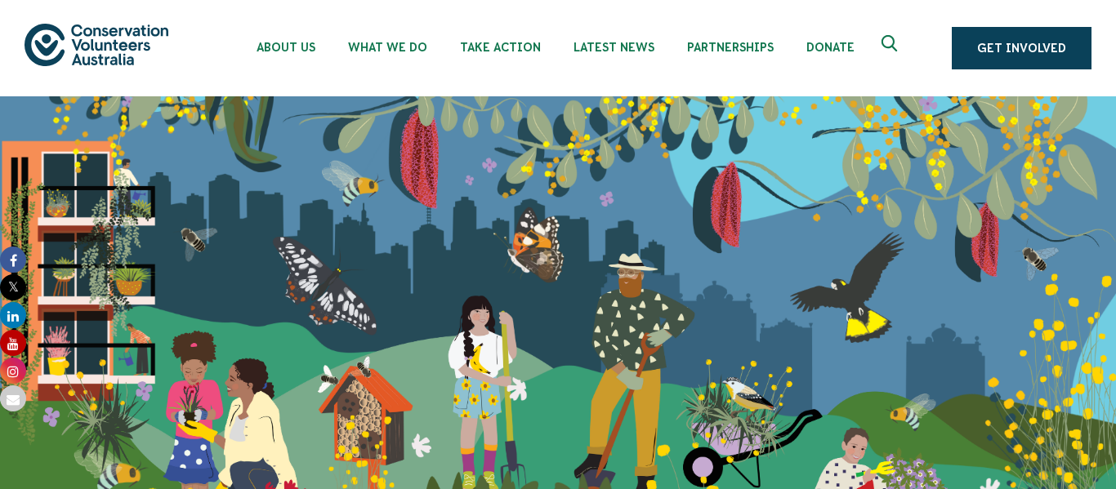  What do you see at coordinates (387, 47) in the screenshot?
I see `span: What We Do` at bounding box center [387, 47].